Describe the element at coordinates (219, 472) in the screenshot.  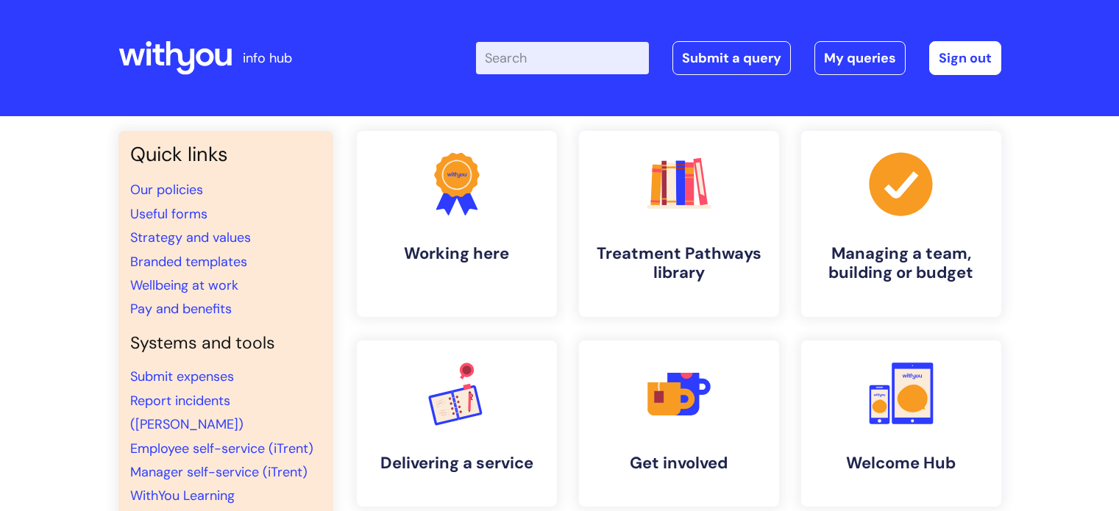
I see `a: Manager self-service (iTrent)` at that location.